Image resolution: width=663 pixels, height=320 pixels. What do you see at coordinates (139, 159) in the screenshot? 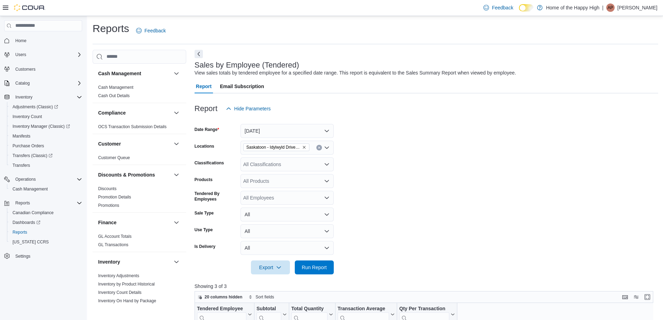
I see `div: Customer` at bounding box center [139, 159].